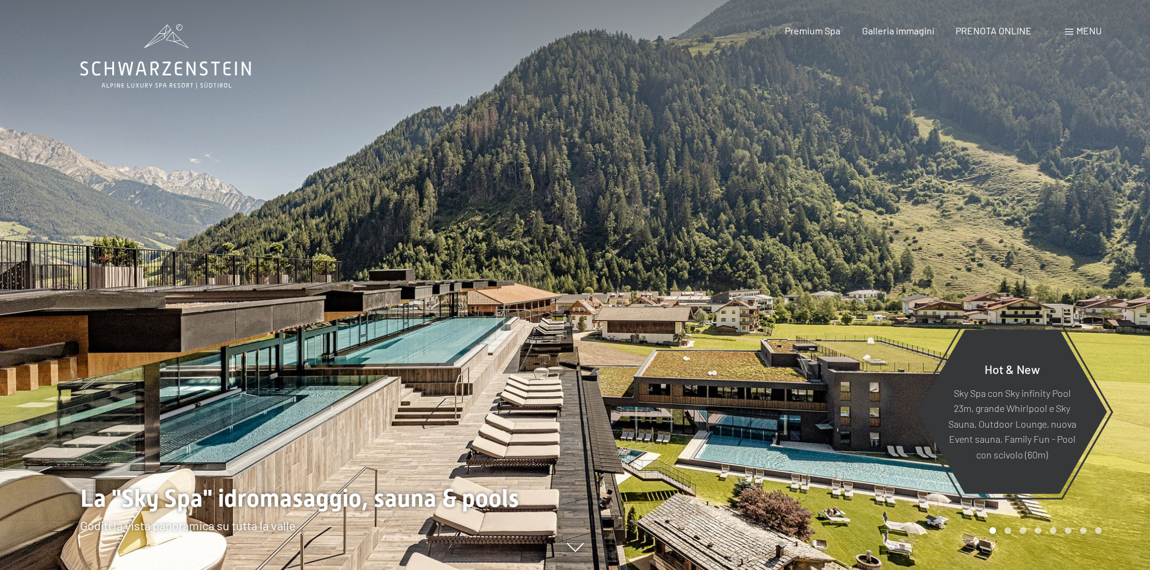  I want to click on span: Menu, so click(1089, 30).